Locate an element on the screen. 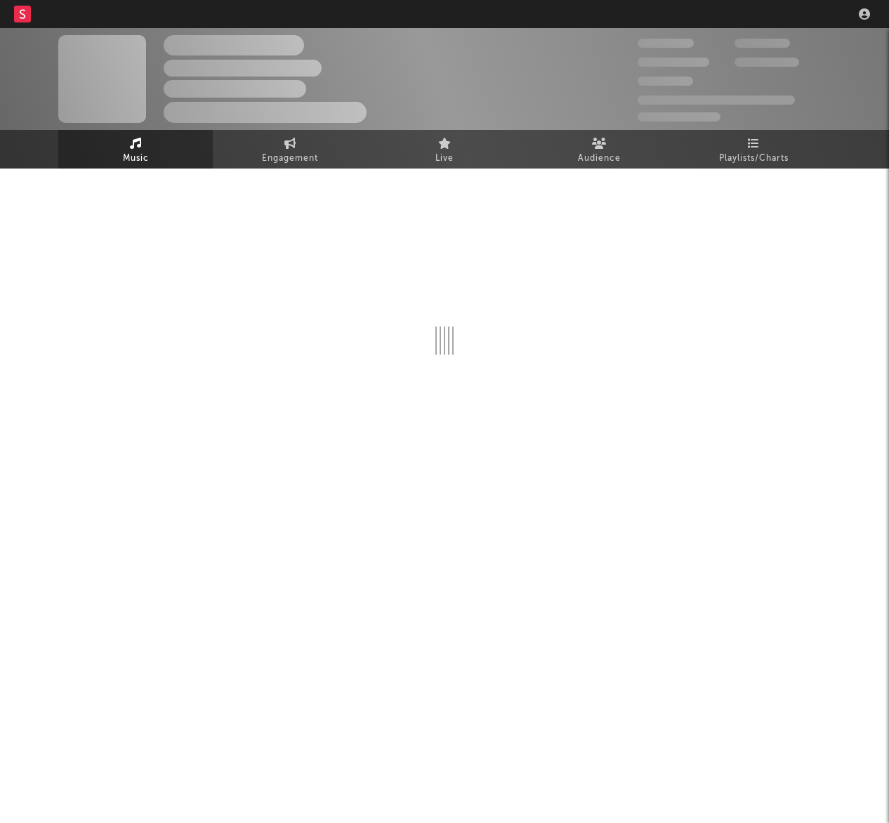 This screenshot has width=889, height=823. a: Audience is located at coordinates (599, 149).